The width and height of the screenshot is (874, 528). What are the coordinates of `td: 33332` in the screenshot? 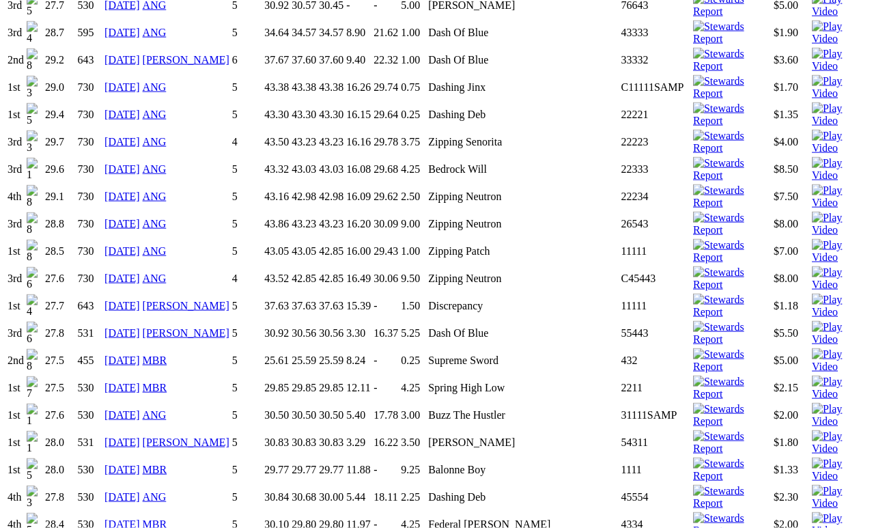 It's located at (656, 60).